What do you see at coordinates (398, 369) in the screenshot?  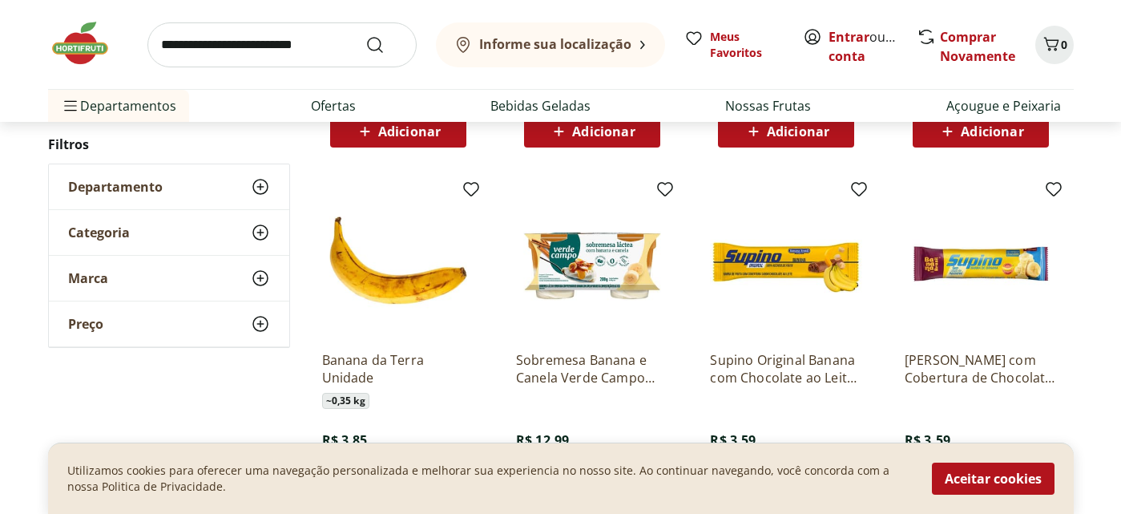 I see `a: Banana da Terra Unidade` at bounding box center [398, 369].